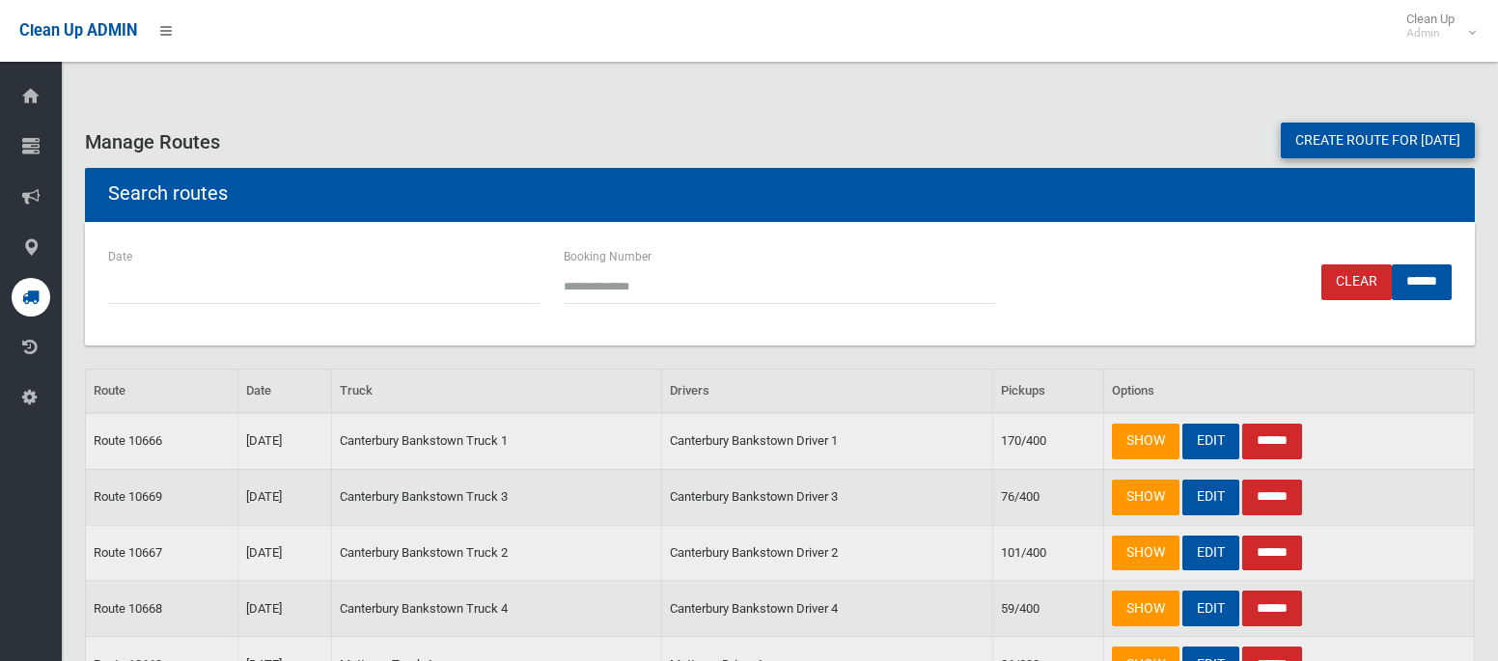 This screenshot has width=1498, height=661. Describe the element at coordinates (1048, 497) in the screenshot. I see `td: 76/400` at that location.